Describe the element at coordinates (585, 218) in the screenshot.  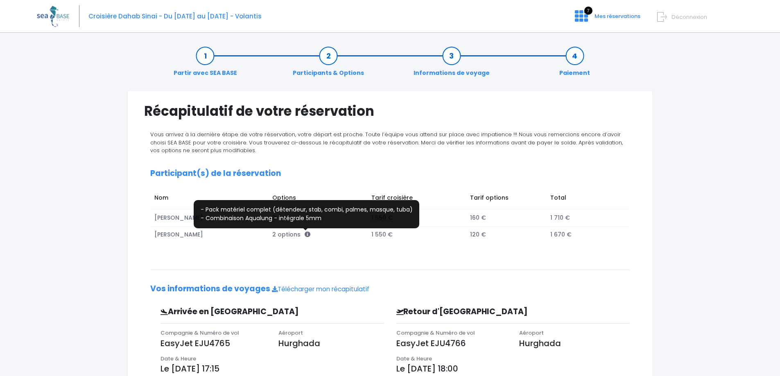
I see `td: 1 710 €` at that location.